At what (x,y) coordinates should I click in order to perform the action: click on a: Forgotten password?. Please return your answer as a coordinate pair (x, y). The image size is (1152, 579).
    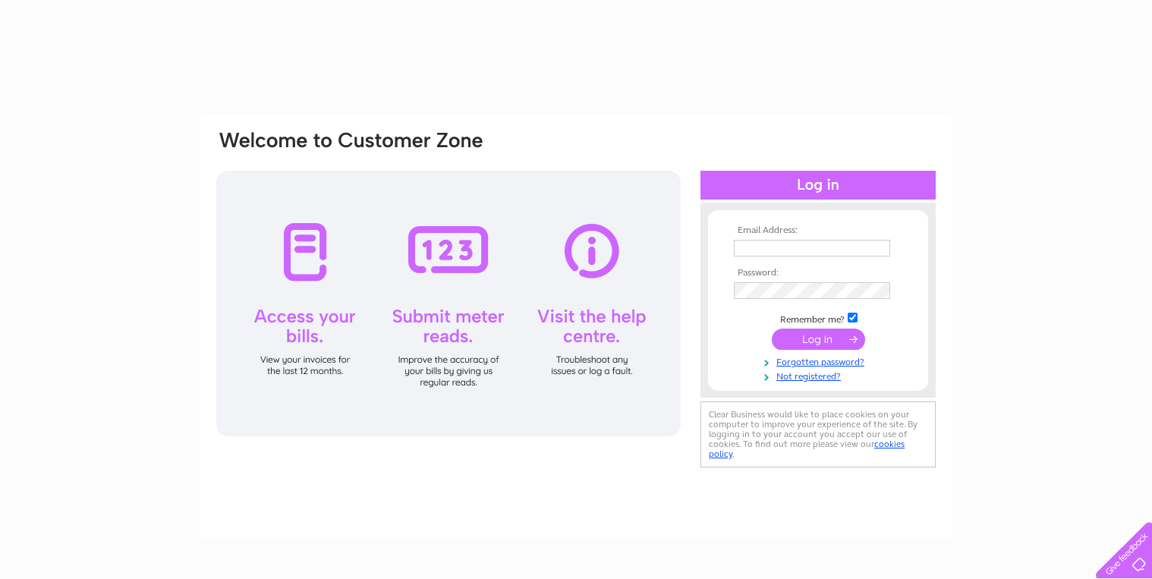
    Looking at the image, I should click on (820, 361).